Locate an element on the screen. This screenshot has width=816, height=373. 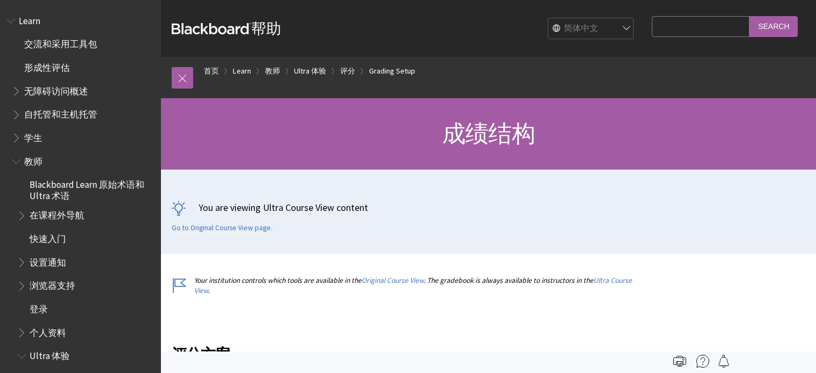
span: 学生 is located at coordinates (33, 136).